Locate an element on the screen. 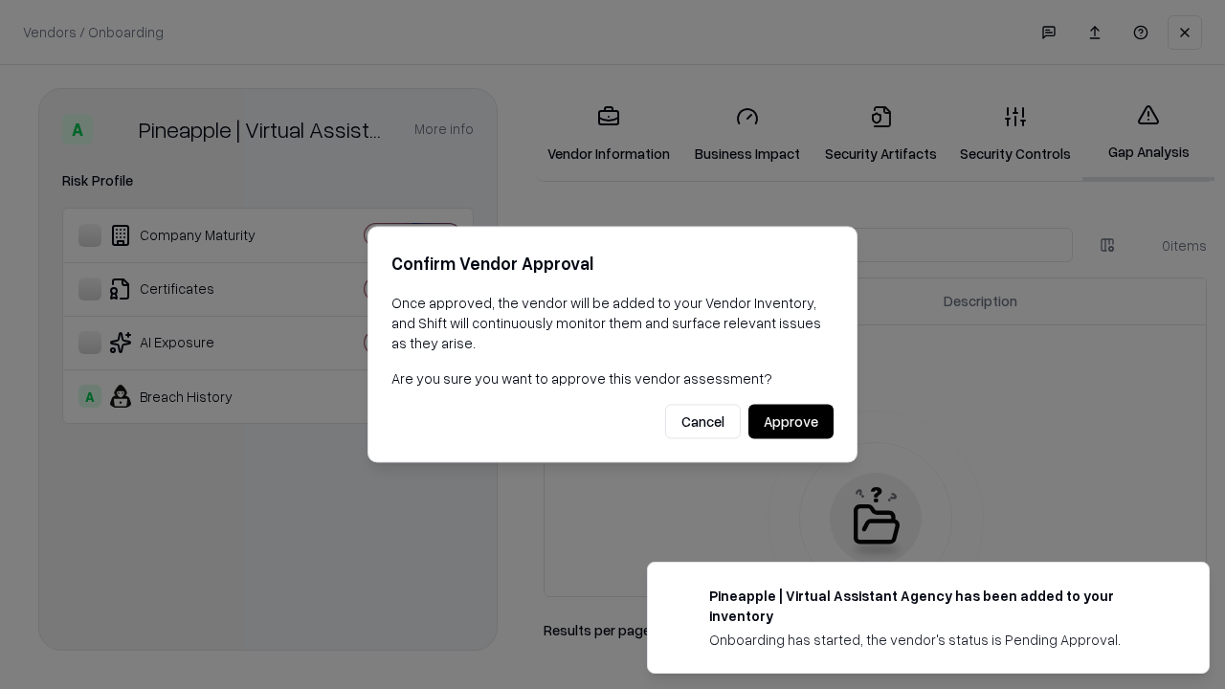 The image size is (1225, 689). button: Approve is located at coordinates (791, 422).